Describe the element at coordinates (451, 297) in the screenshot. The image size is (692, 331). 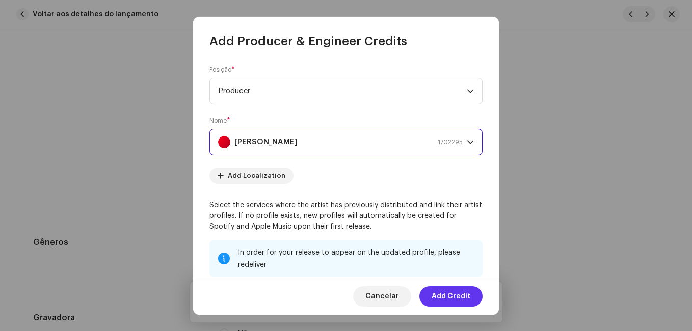
I see `span: Add Credit` at that location.